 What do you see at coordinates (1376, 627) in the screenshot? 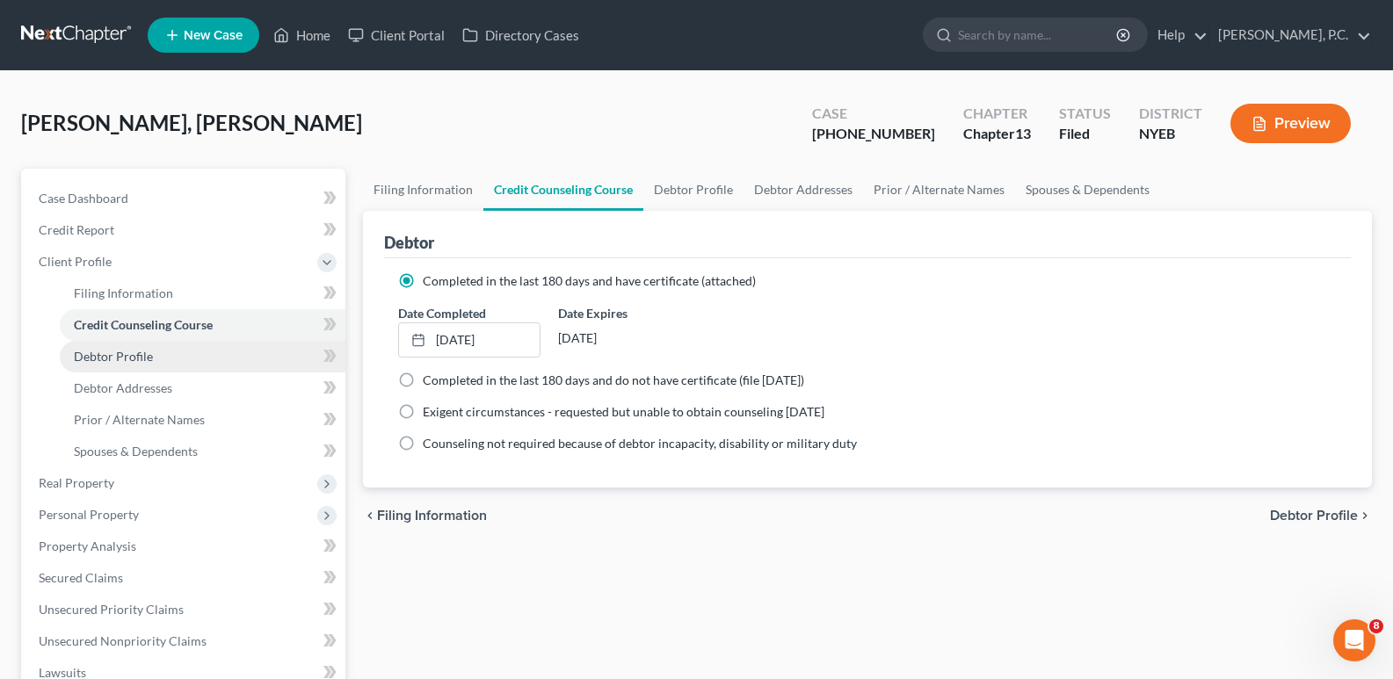
I see `span: 8` at bounding box center [1376, 627].